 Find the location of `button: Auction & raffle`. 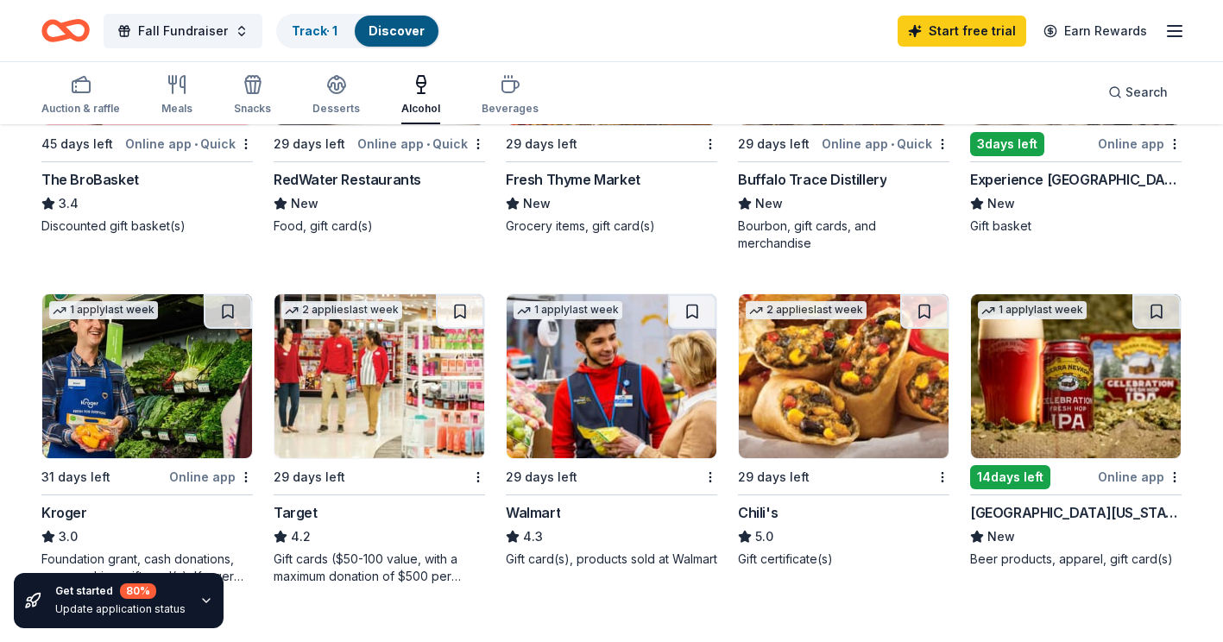

button: Auction & raffle is located at coordinates (80, 96).